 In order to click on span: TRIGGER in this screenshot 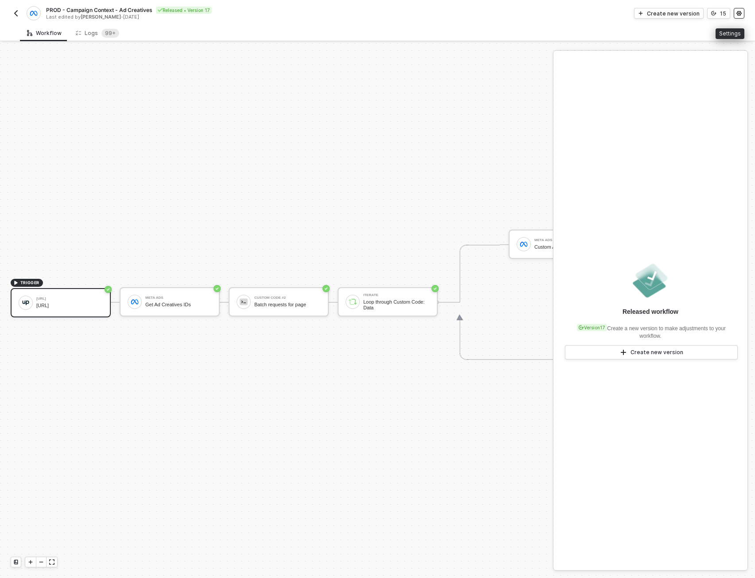, I will do `click(30, 283)`.